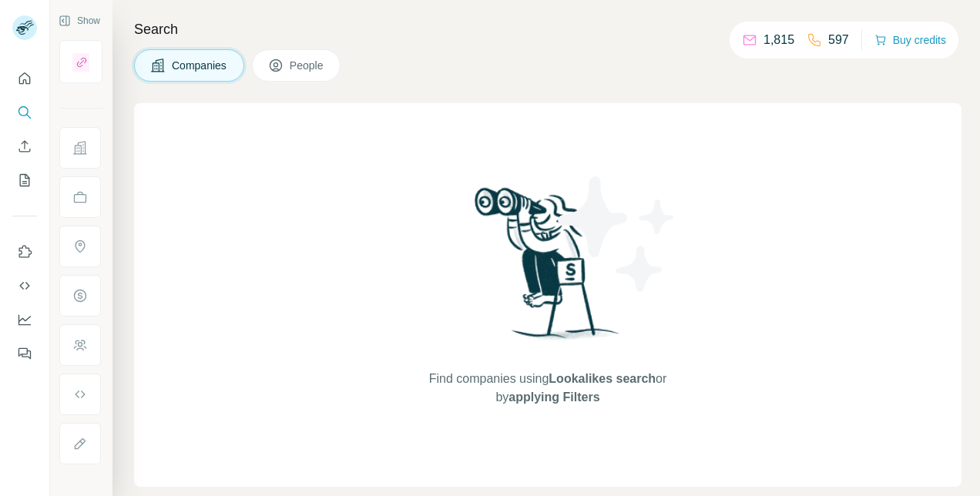 This screenshot has width=980, height=496. What do you see at coordinates (602, 378) in the screenshot?
I see `span: Lookalikes search` at bounding box center [602, 378].